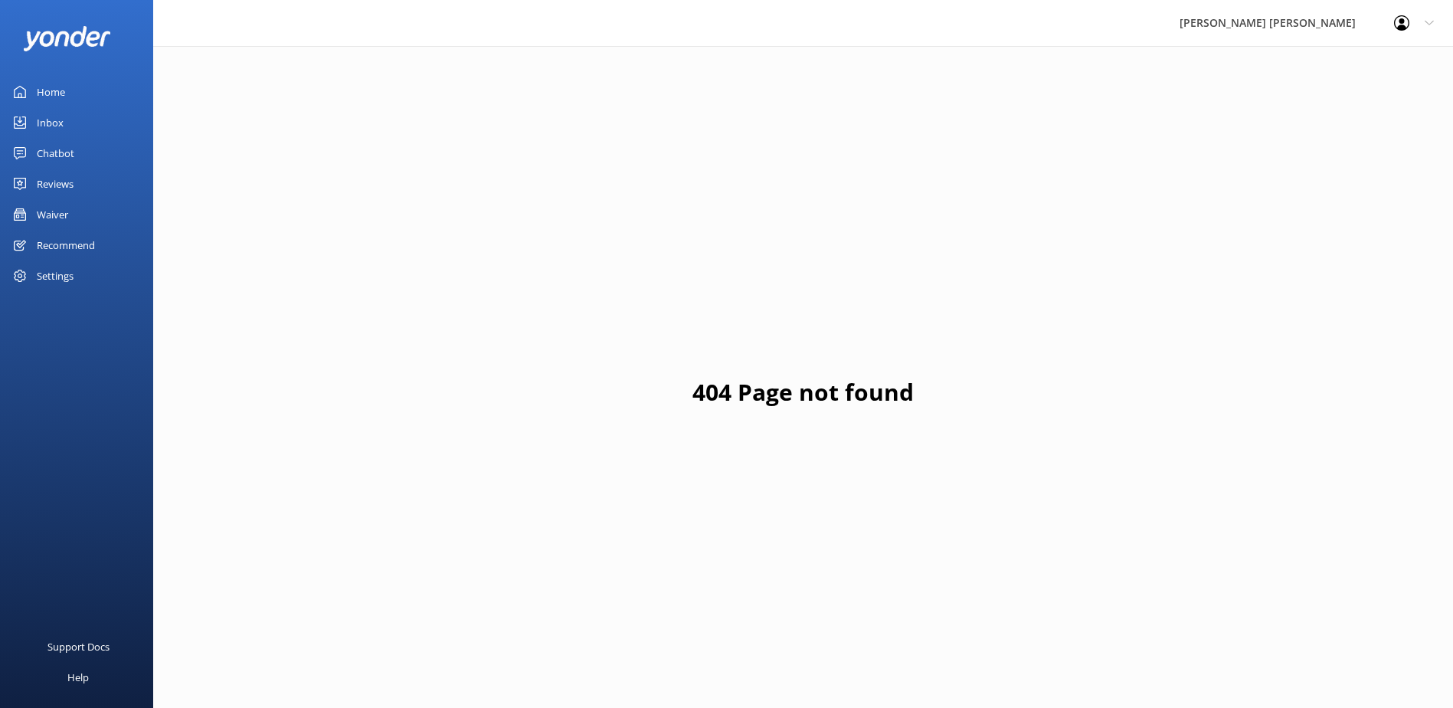 This screenshot has height=708, width=1453. Describe the element at coordinates (78, 677) in the screenshot. I see `div: Help` at that location.